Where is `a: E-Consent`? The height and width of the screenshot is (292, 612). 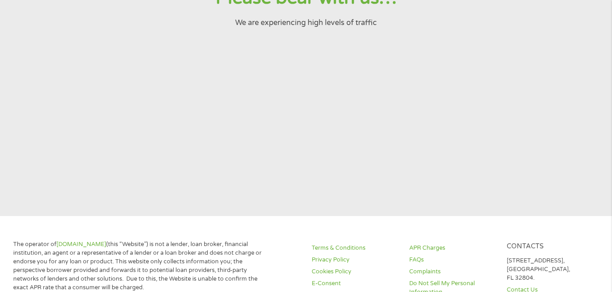
a: E-Consent is located at coordinates (355, 284).